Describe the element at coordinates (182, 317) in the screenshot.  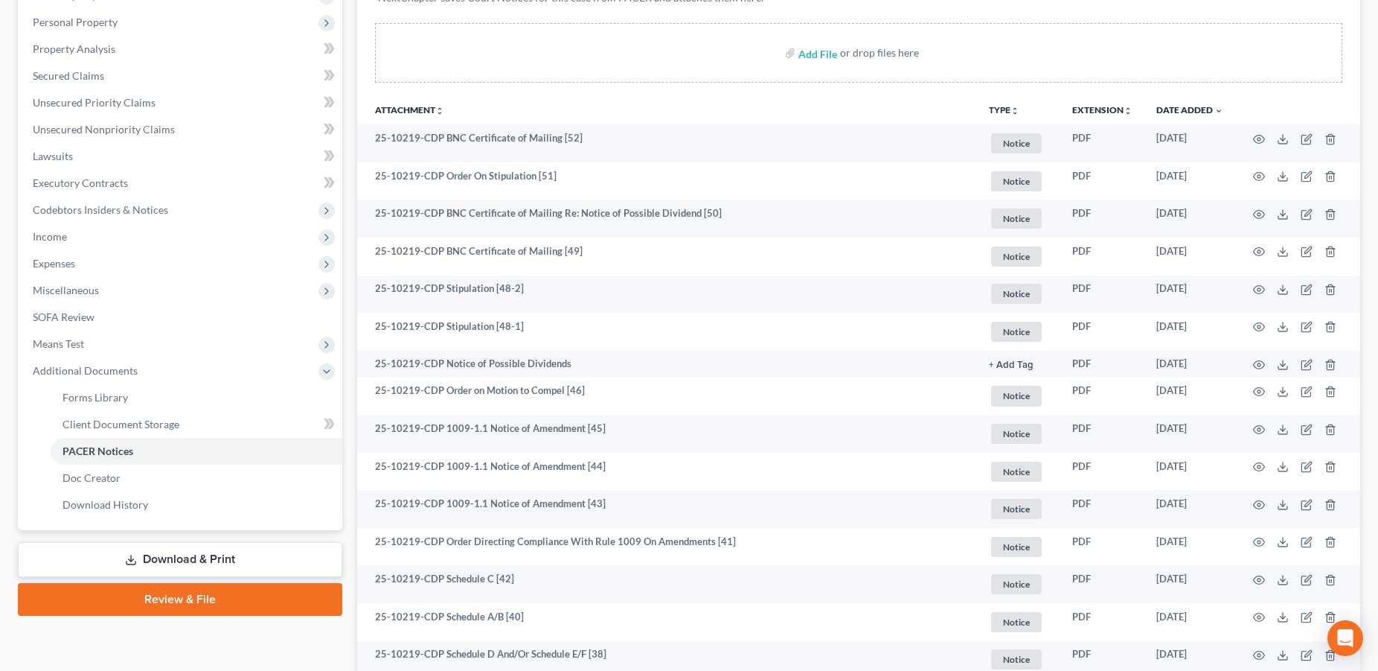
I see `a: SOFA Review` at that location.